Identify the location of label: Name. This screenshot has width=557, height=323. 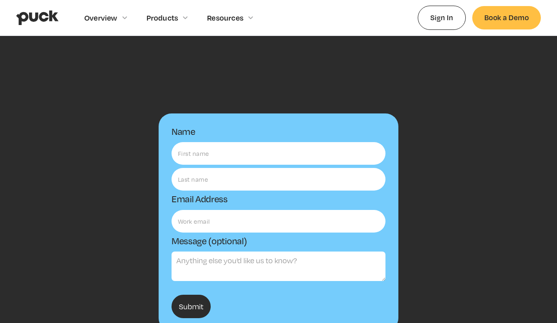
(183, 132).